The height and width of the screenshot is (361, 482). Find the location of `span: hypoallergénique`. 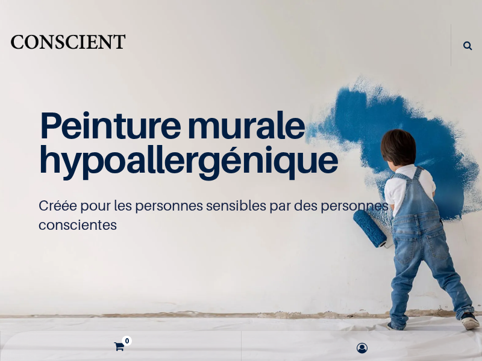

span: hypoallergénique is located at coordinates (188, 159).